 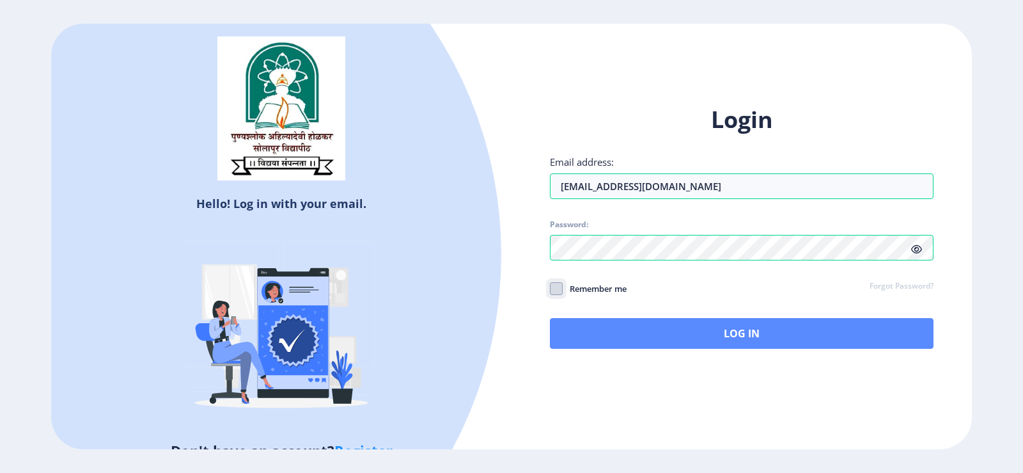 What do you see at coordinates (742, 333) in the screenshot?
I see `button: Log In` at bounding box center [742, 333].